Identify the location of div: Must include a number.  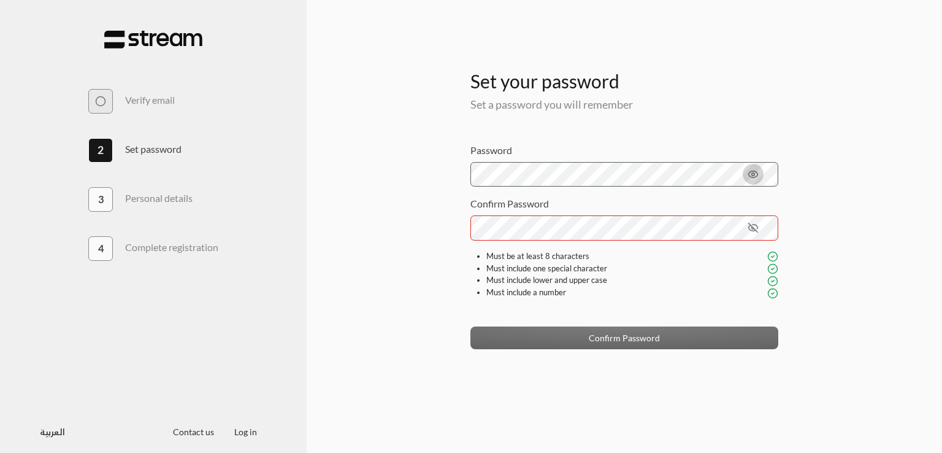
(632, 292).